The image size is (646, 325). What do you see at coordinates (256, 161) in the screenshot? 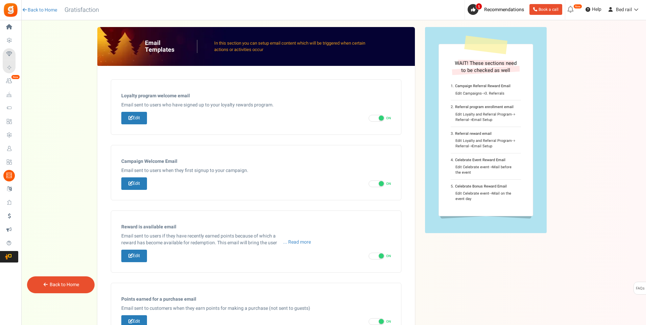
I see `h5: Campaign Welcome Email` at bounding box center [256, 161].